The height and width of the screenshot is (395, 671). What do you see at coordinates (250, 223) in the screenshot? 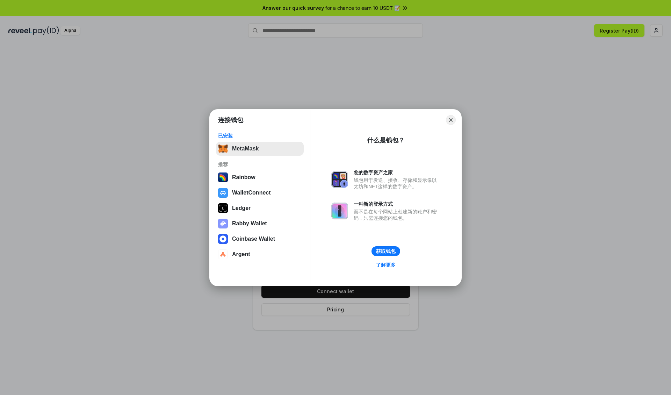
I see `div: Rabby Wallet` at bounding box center [250, 223].